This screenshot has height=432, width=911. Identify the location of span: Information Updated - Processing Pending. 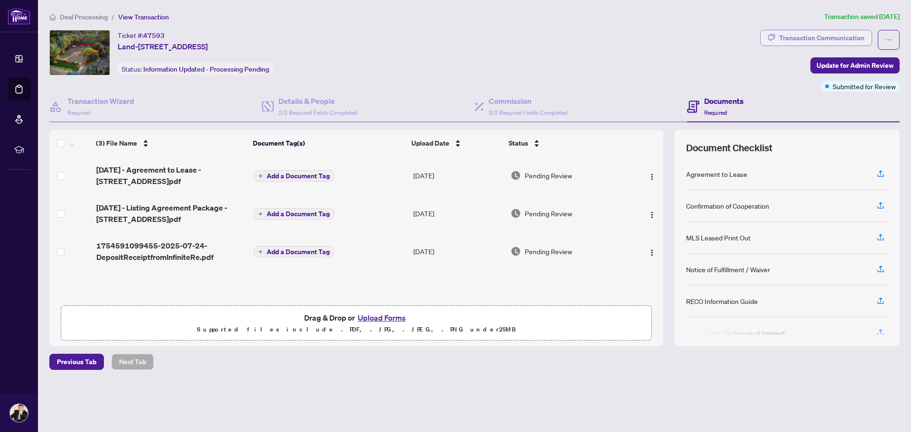
(206, 69).